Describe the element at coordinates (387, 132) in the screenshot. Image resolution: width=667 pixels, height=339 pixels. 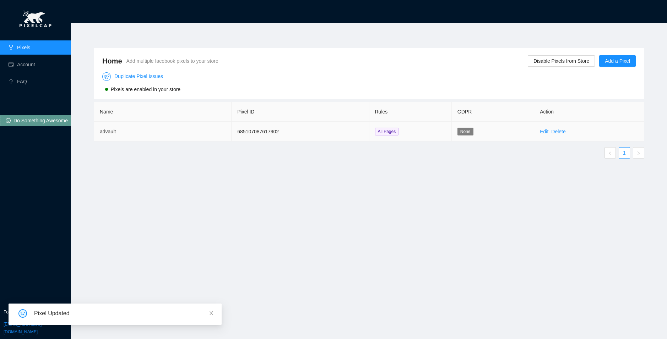
I see `span: All Pages` at that location.